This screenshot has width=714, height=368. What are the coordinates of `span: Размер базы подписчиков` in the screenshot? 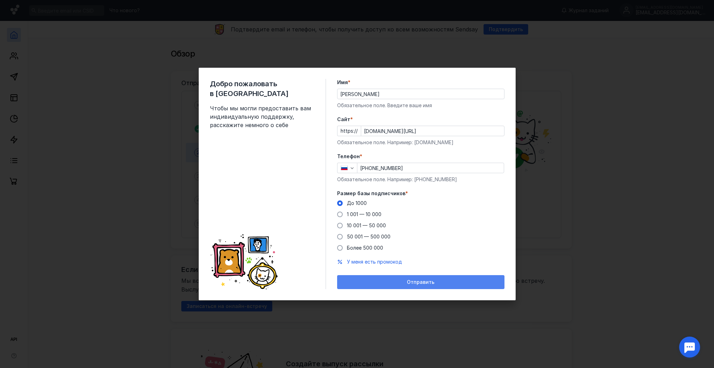 It's located at (371, 193).